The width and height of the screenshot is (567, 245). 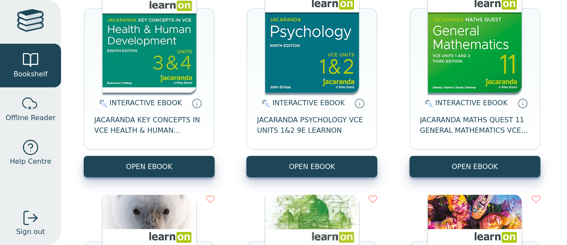 I want to click on span: JACARANDA KEY CONCEPTS IN VCE HEALTH & HUMAN DEVELOPMENT UNITS 3&4 LEARNON EBOOK 8E, so click(x=149, y=125).